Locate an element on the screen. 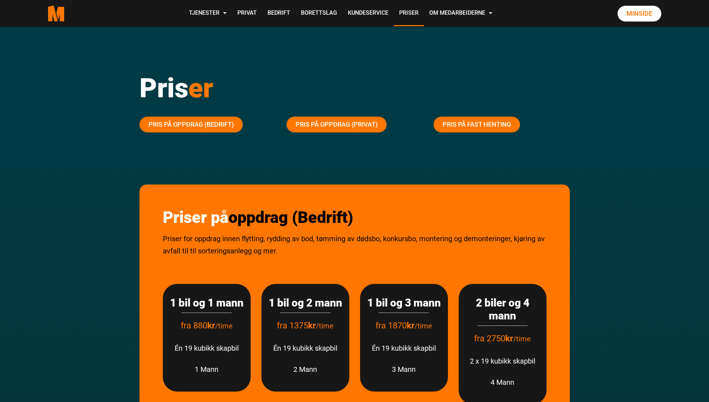  span: fra 880 is located at coordinates (198, 325).